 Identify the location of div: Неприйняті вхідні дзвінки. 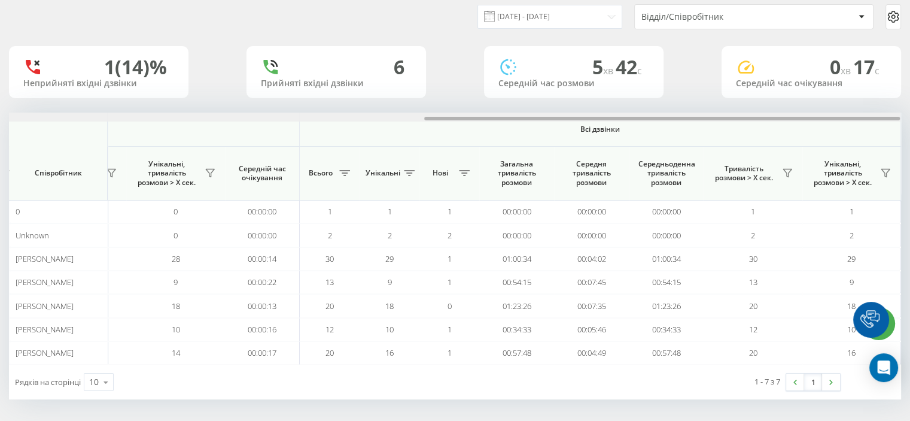
(99, 83).